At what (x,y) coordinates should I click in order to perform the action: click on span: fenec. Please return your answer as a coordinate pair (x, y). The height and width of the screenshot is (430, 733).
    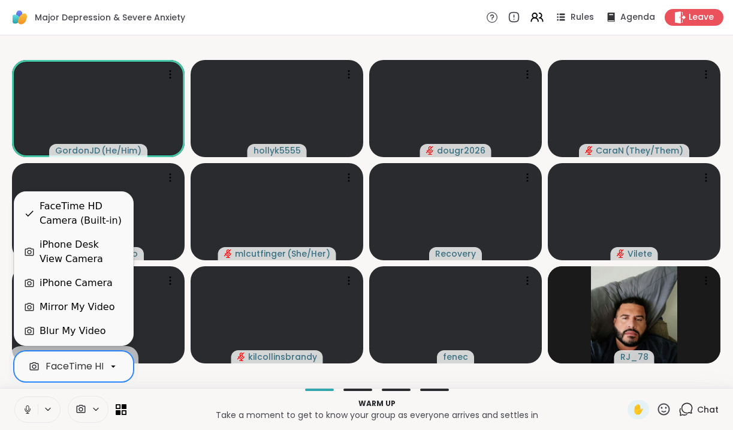
    Looking at the image, I should click on (456, 357).